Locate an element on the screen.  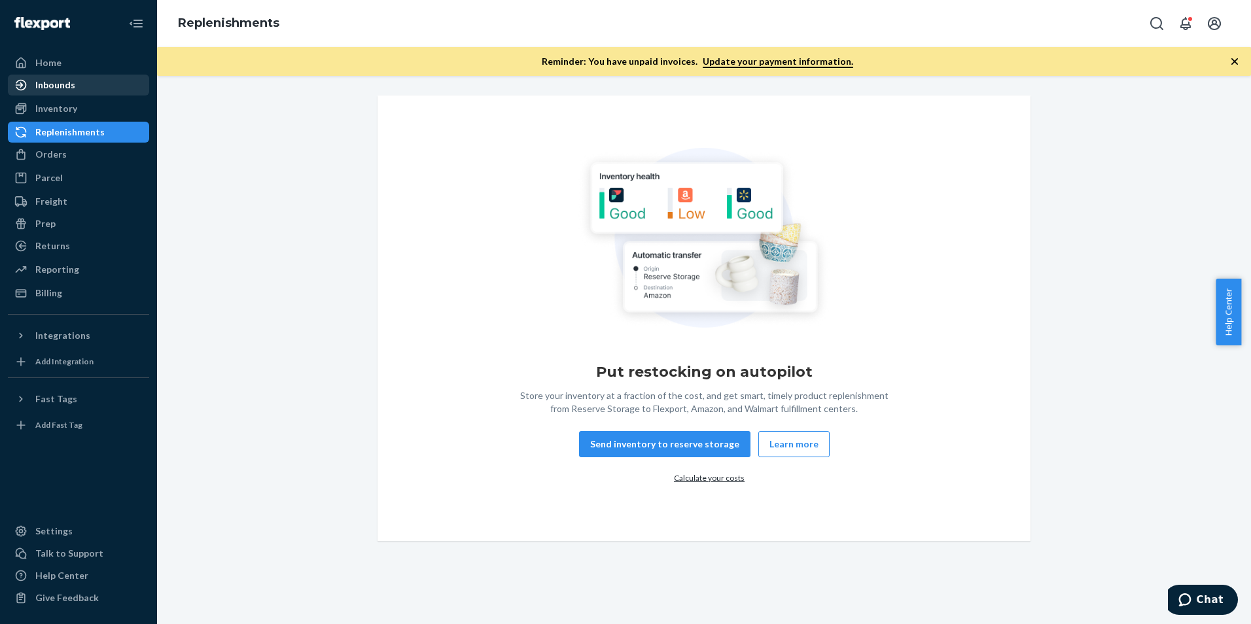
ol: breadcrumbs is located at coordinates (228, 24).